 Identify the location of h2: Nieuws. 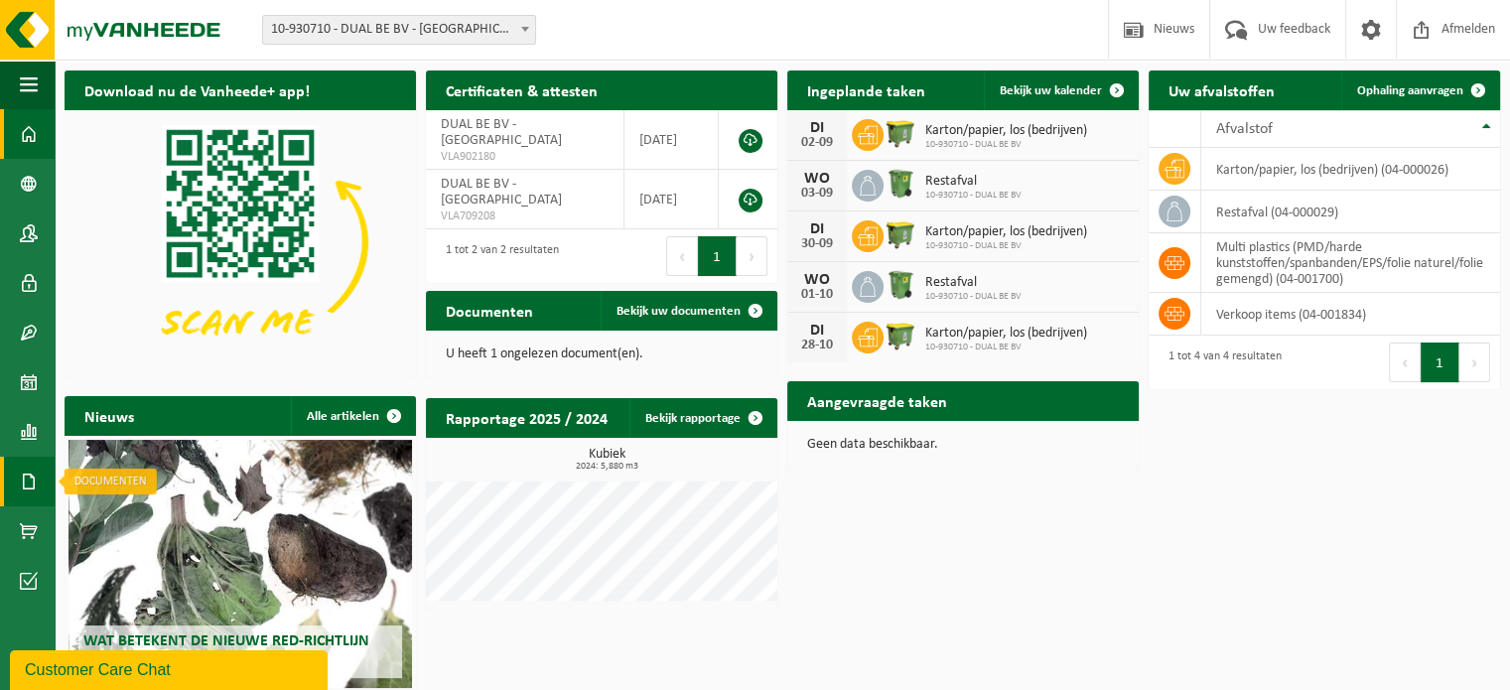
(109, 415).